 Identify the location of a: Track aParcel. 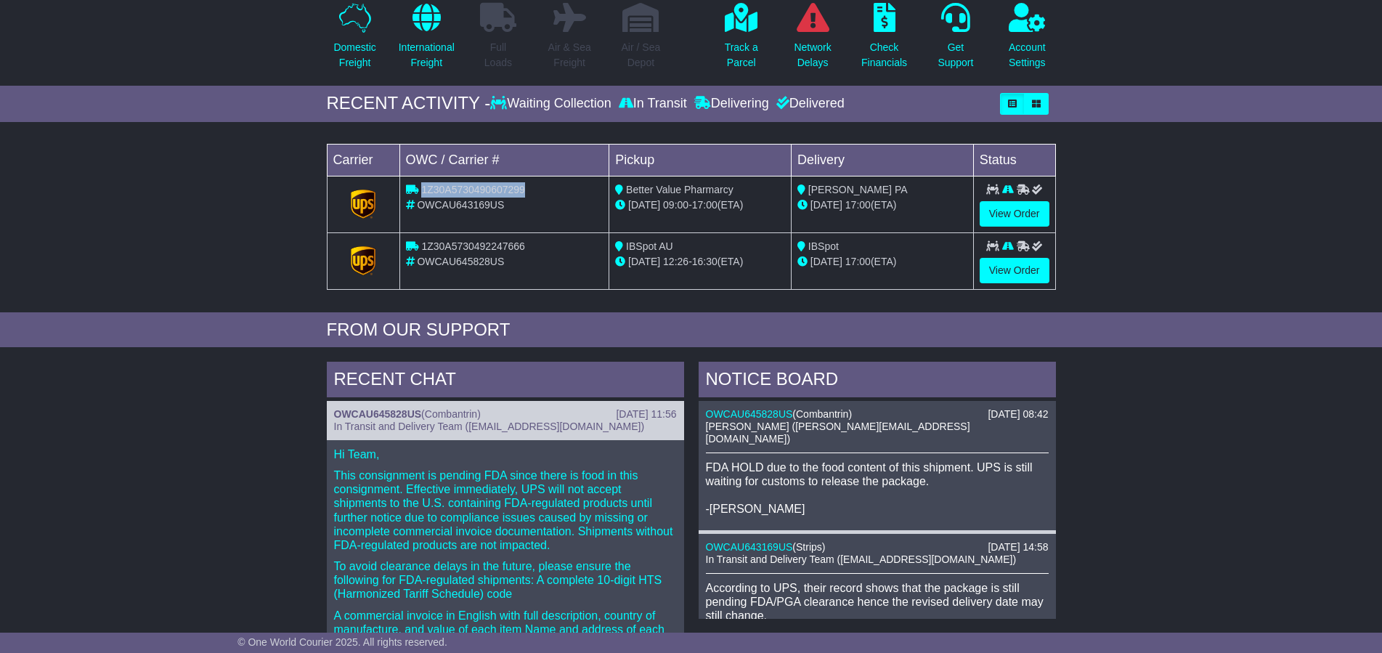
(741, 40).